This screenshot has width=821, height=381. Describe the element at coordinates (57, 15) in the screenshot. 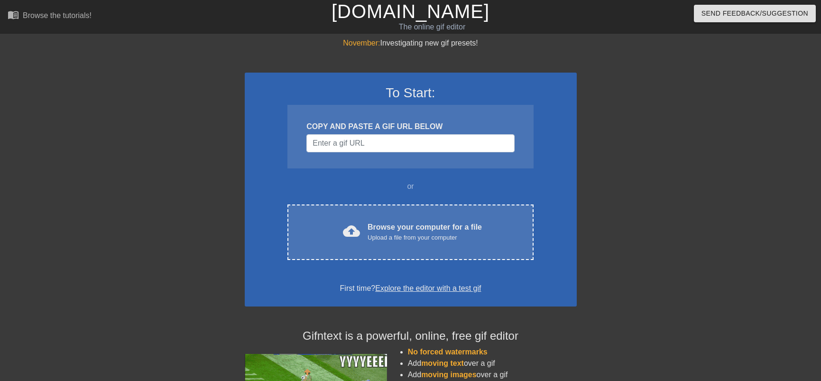

I see `div: Browse the tutorials!` at that location.